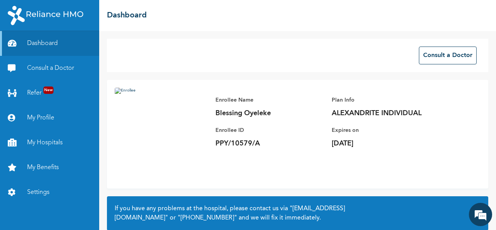 The height and width of the screenshot is (230, 496). Describe the element at coordinates (48, 90) in the screenshot. I see `span: New` at that location.